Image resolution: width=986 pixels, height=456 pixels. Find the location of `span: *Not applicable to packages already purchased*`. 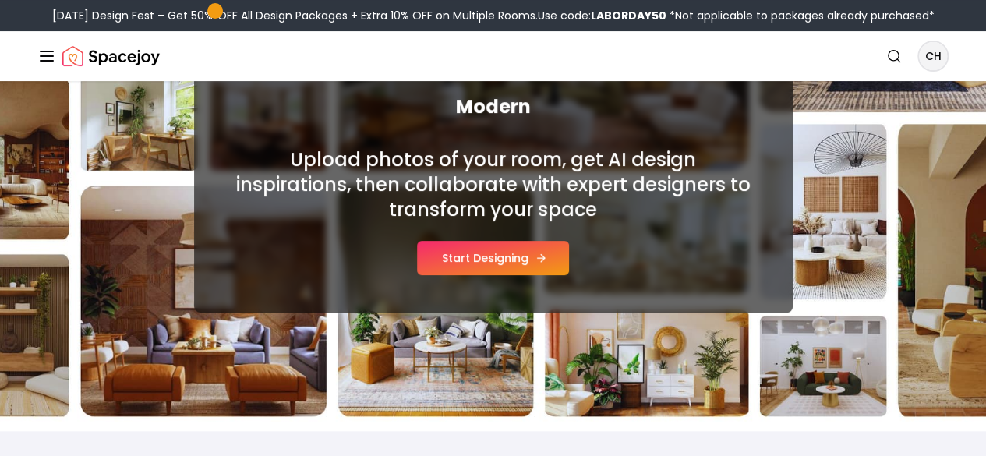

span: *Not applicable to packages already purchased* is located at coordinates (801, 16).